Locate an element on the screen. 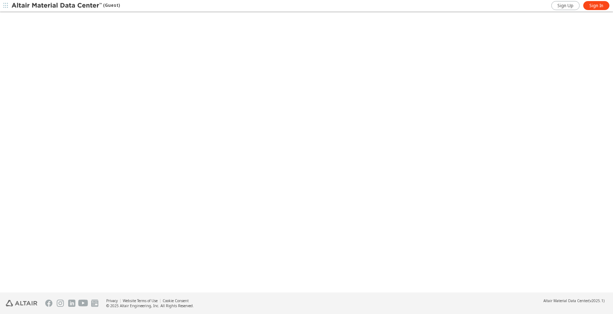 The width and height of the screenshot is (613, 314). img: Altair Engineering is located at coordinates (22, 303).